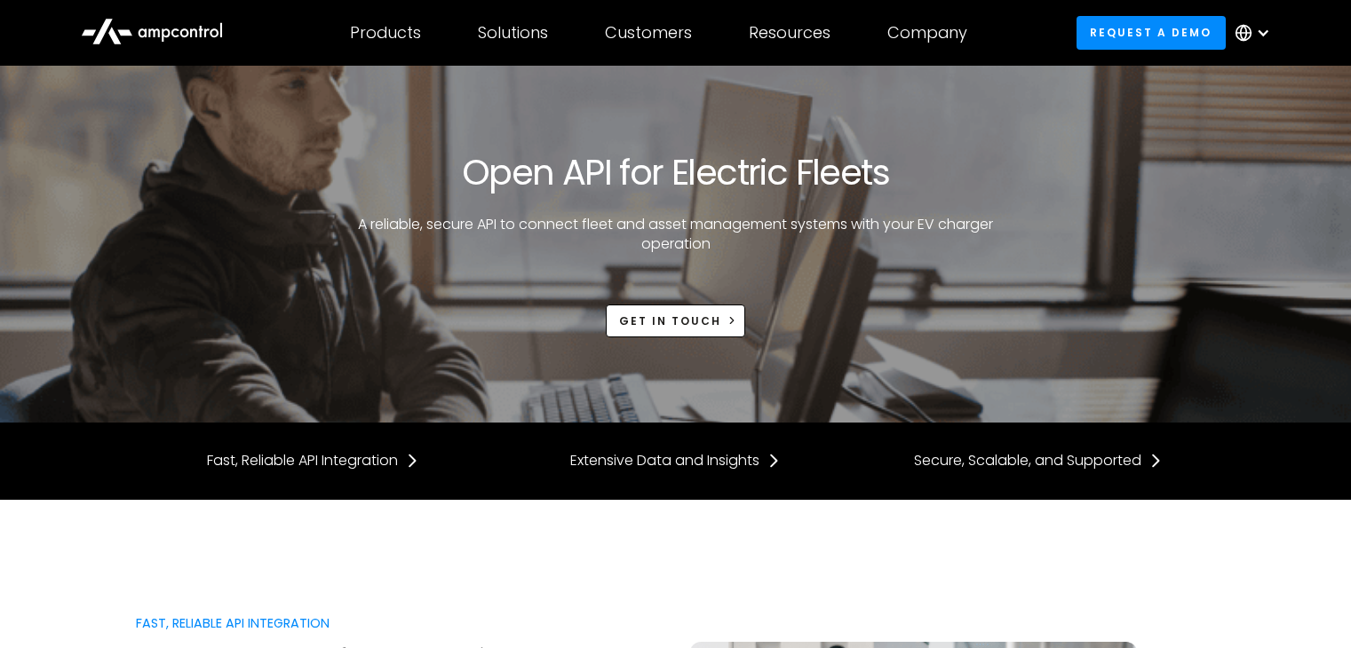 The image size is (1351, 648). Describe the element at coordinates (1151, 32) in the screenshot. I see `a: Request a demo` at that location.